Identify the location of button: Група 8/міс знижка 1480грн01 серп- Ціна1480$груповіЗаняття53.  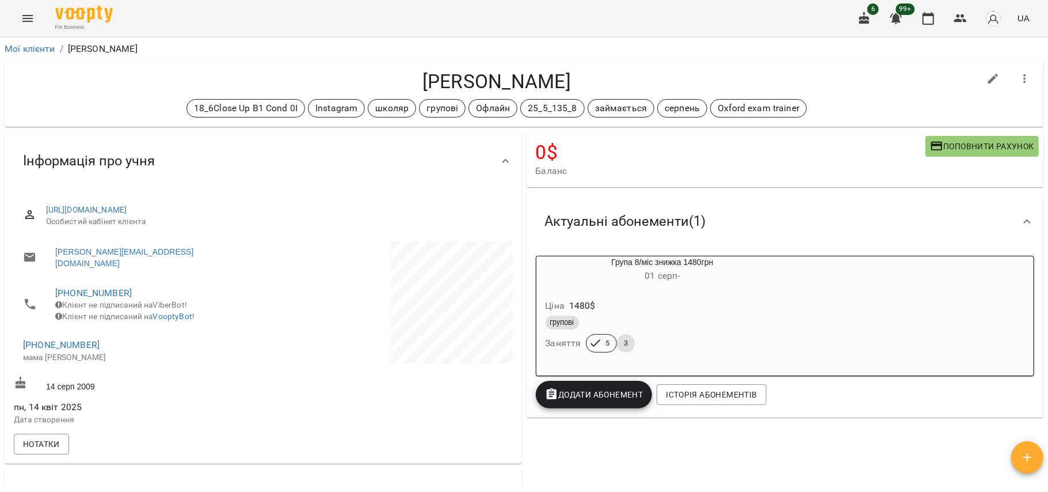
(663, 311).